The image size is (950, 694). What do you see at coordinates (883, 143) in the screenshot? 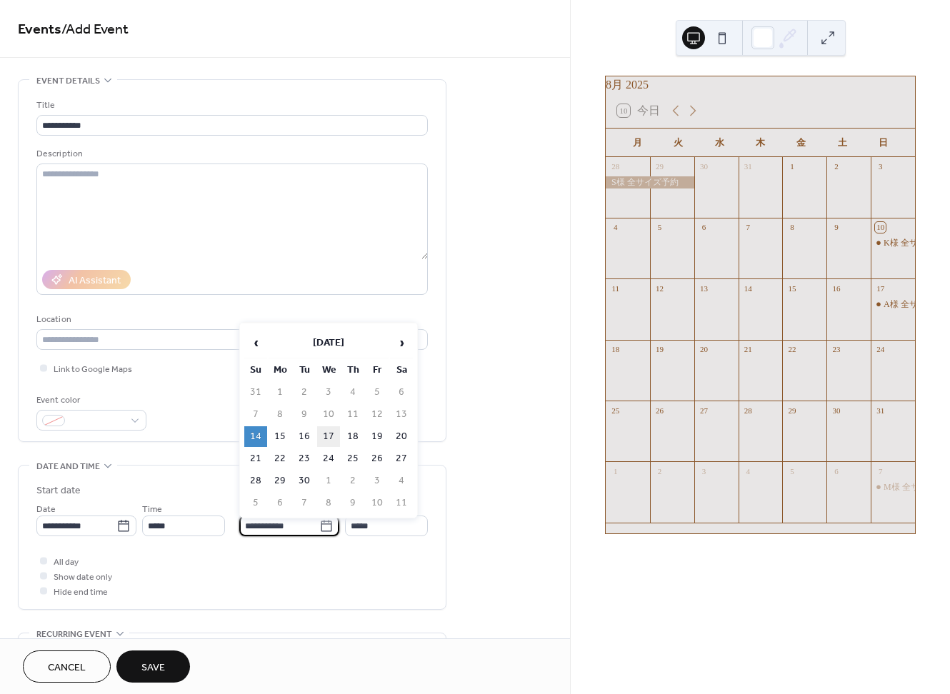
I see `div: 日` at bounding box center [883, 143].